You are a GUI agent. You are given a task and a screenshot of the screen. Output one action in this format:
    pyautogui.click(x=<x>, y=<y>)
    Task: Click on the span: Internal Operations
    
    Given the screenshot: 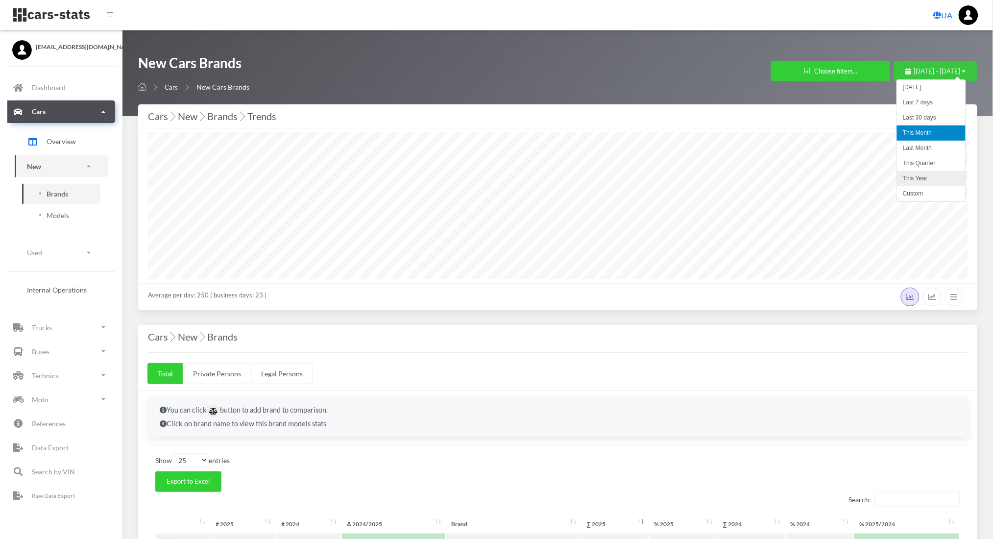 What is the action you would take?
    pyautogui.click(x=57, y=289)
    